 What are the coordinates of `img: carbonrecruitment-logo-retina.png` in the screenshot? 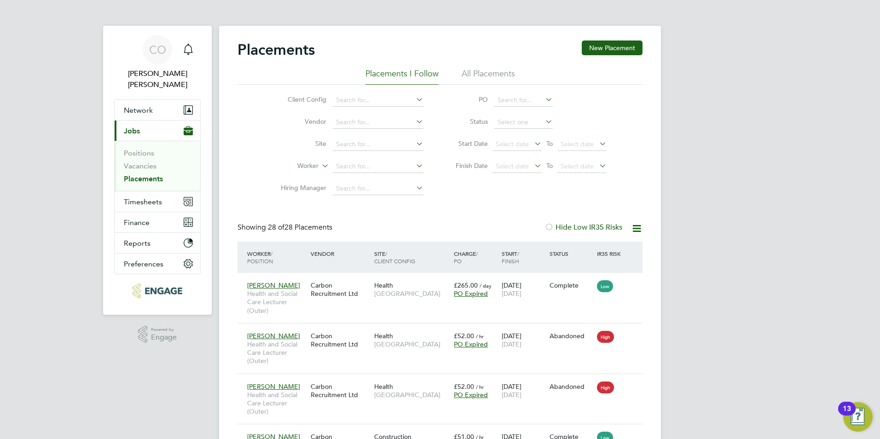 It's located at (157, 291).